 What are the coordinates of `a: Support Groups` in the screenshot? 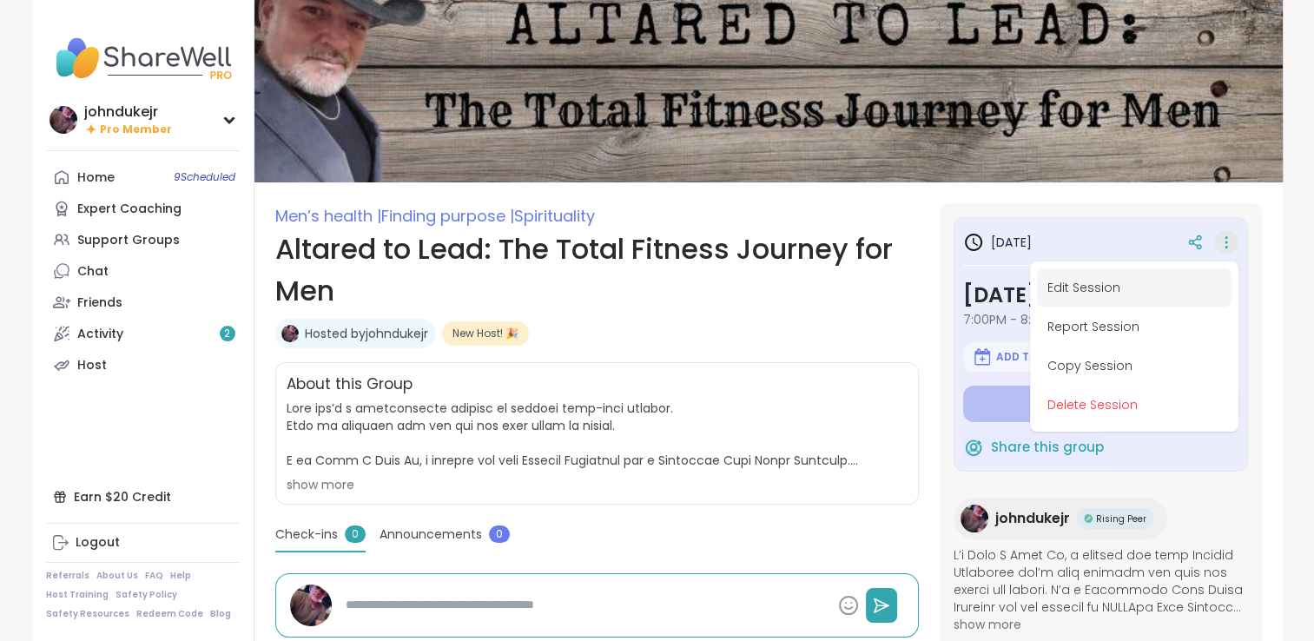 It's located at (142, 240).